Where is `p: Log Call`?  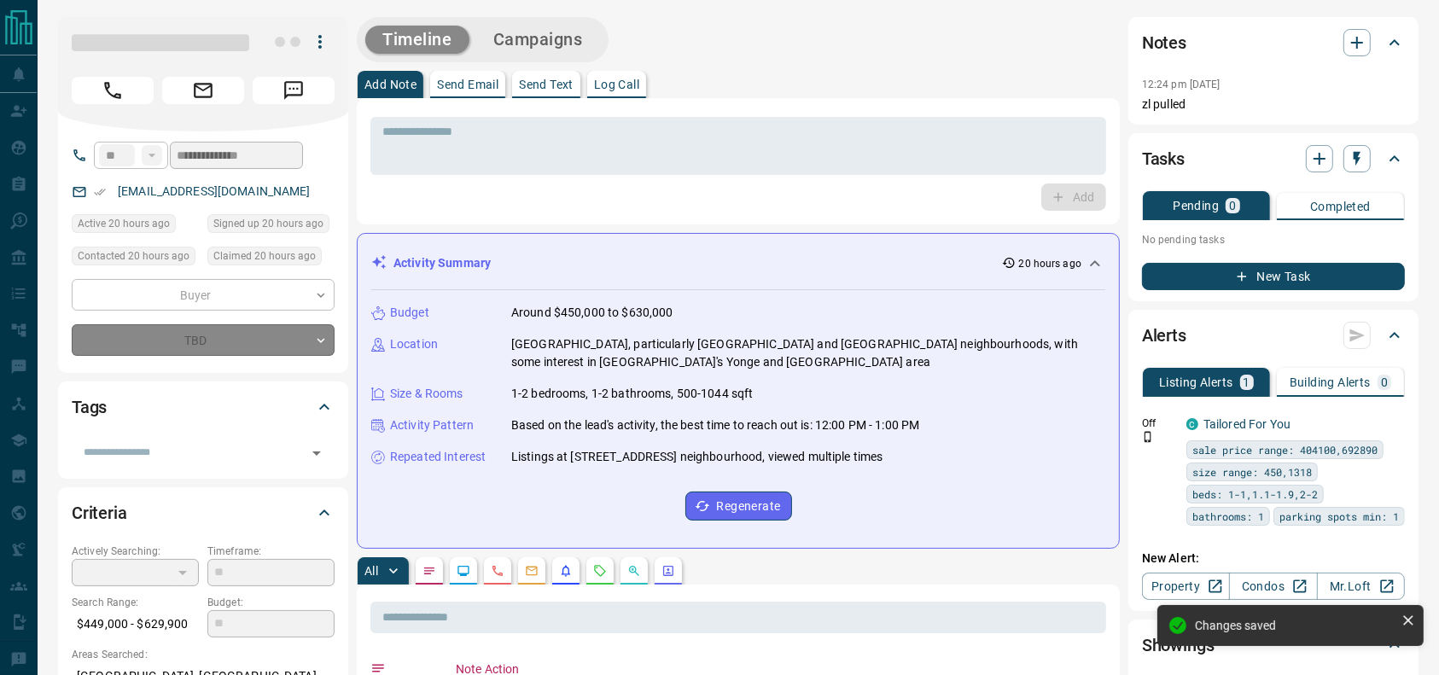 p: Log Call is located at coordinates (616, 84).